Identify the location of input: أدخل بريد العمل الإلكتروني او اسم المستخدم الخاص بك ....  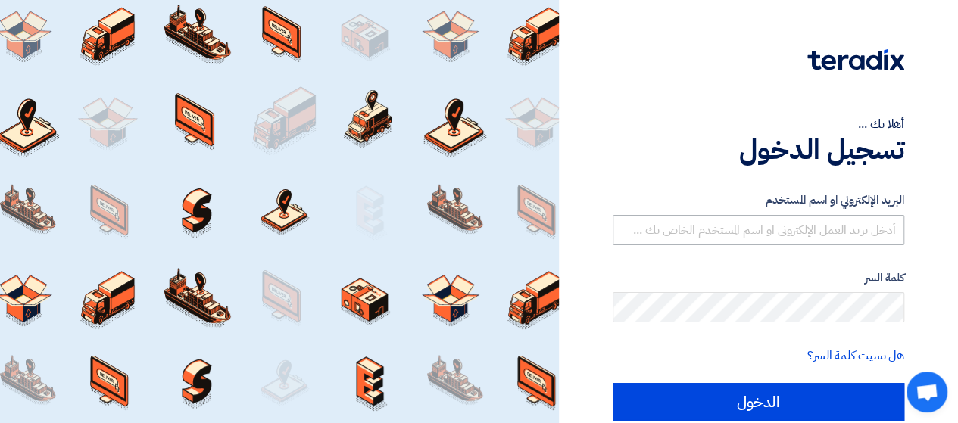
(758, 230).